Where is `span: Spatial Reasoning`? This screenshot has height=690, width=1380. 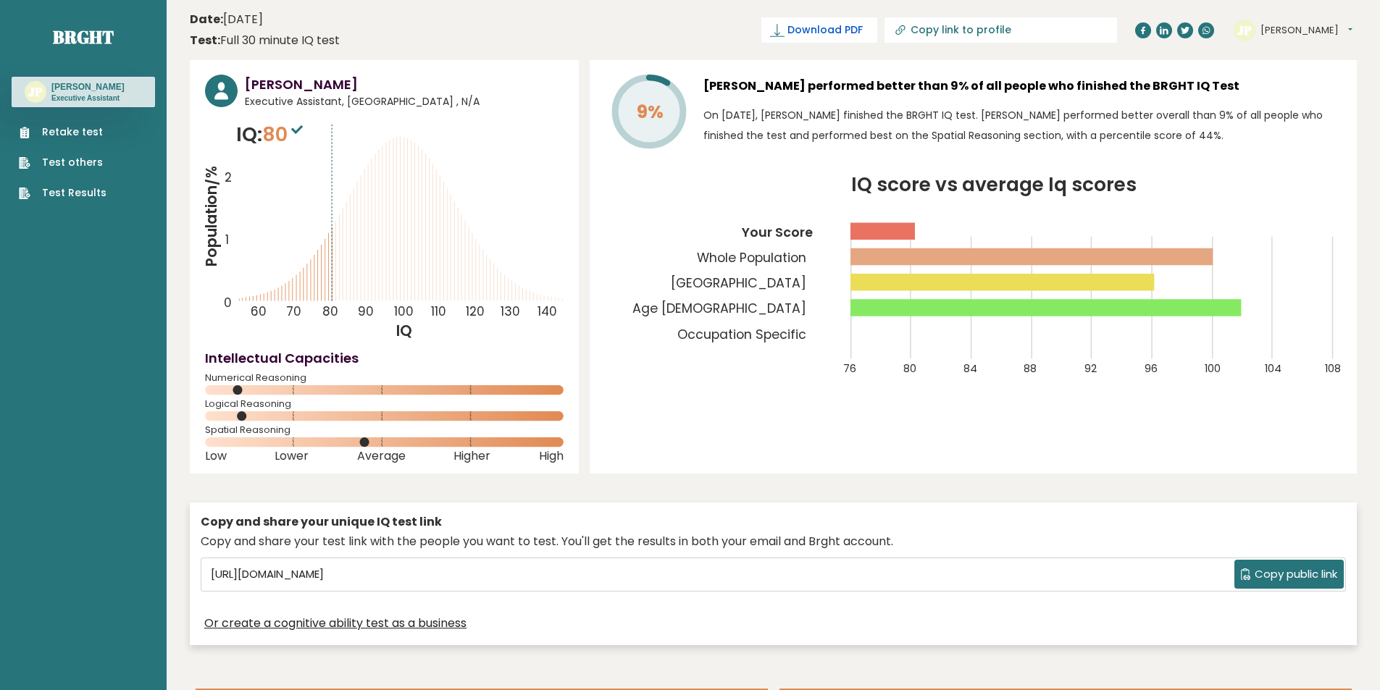
span: Spatial Reasoning is located at coordinates (384, 430).